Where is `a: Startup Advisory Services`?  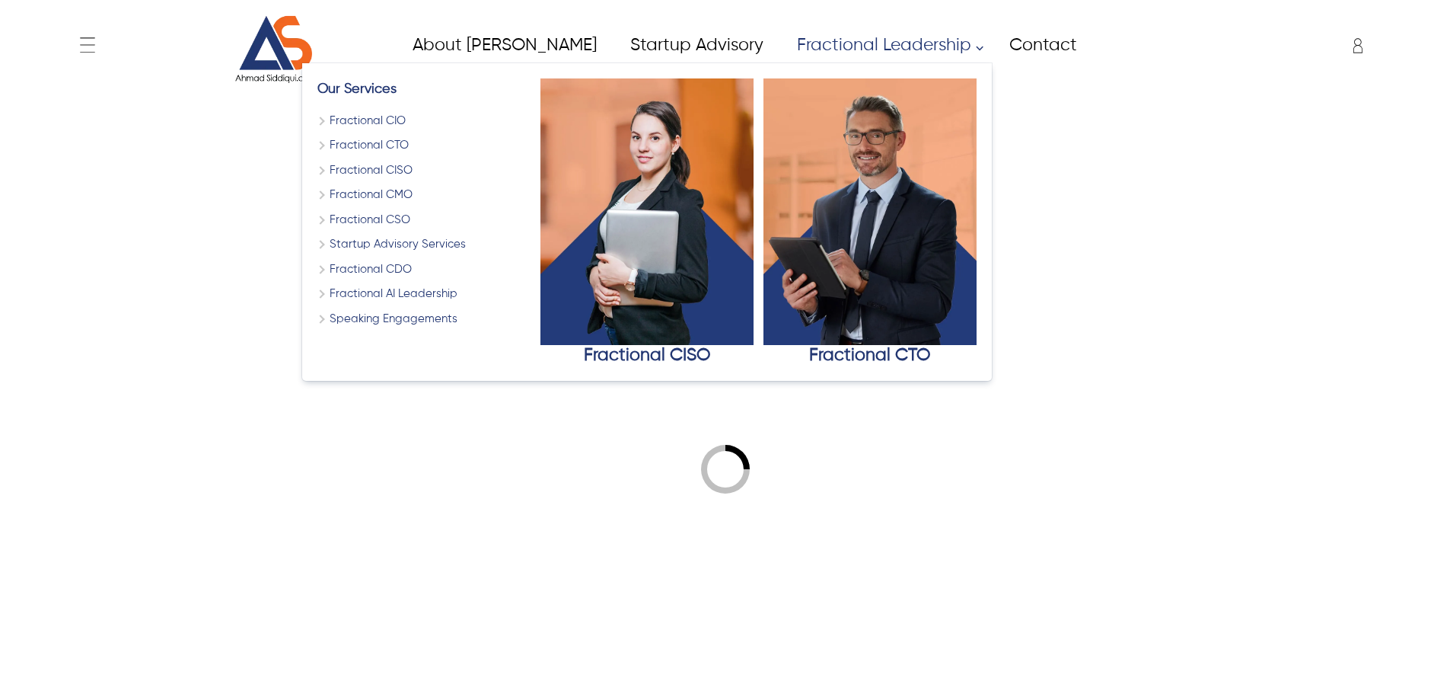 a: Startup Advisory Services is located at coordinates (424, 244).